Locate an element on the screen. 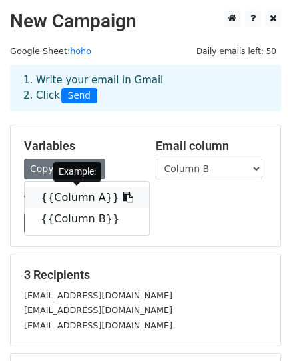 Image resolution: width=291 pixels, height=361 pixels. span: Send is located at coordinates (79, 96).